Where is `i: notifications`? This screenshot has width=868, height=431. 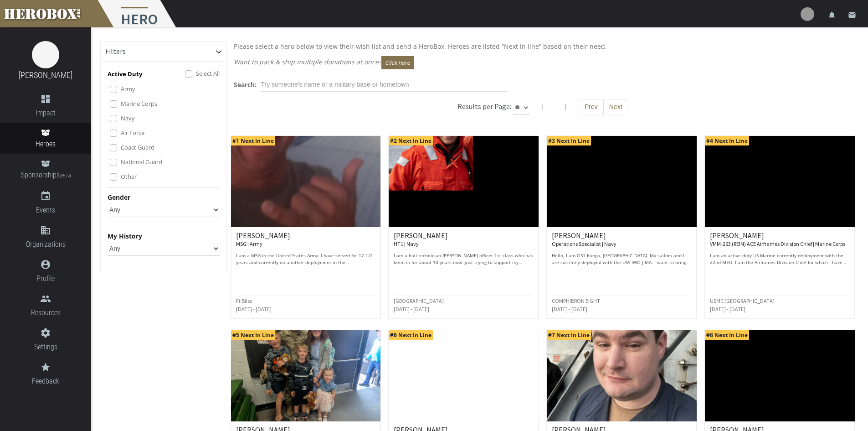
i: notifications is located at coordinates (832, 15).